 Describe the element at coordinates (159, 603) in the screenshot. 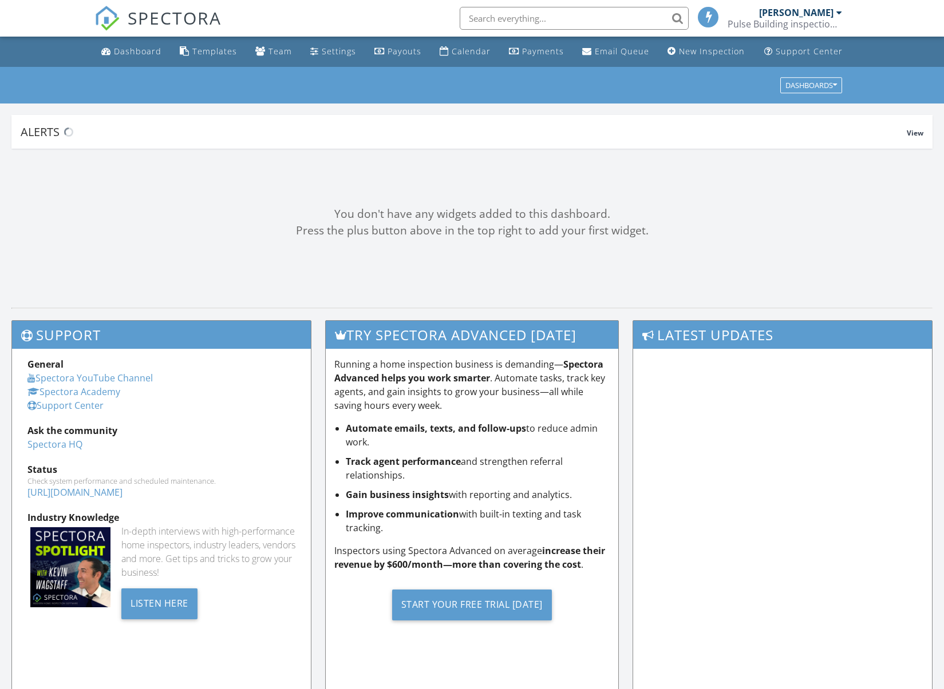

I see `a: Listen Here` at that location.